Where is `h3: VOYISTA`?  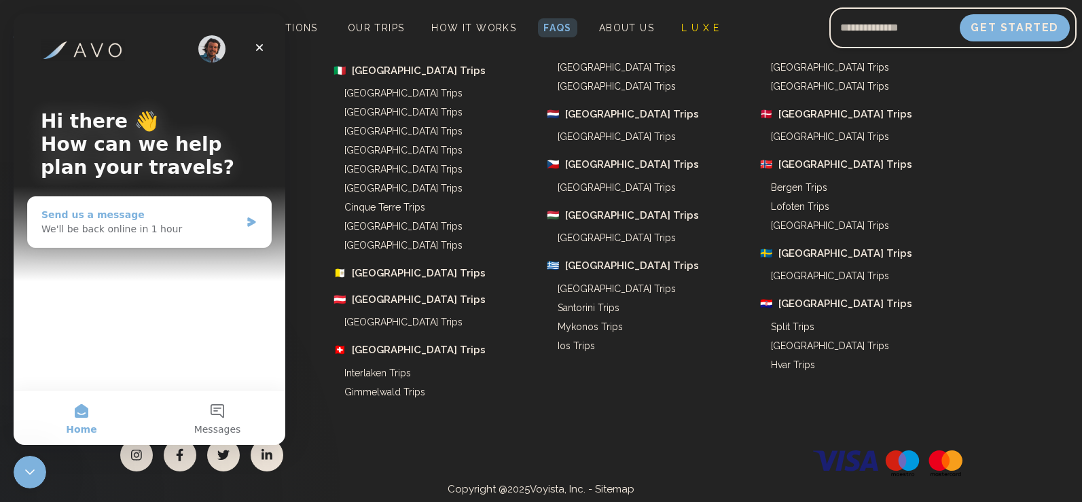
h3: VOYISTA is located at coordinates (86, 28).